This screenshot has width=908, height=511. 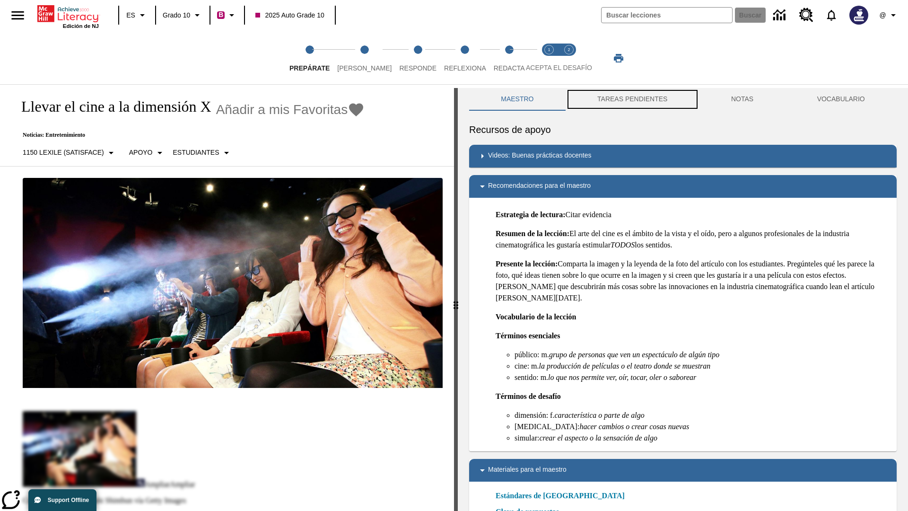 I want to click on button: VOCABULARIO, so click(x=841, y=99).